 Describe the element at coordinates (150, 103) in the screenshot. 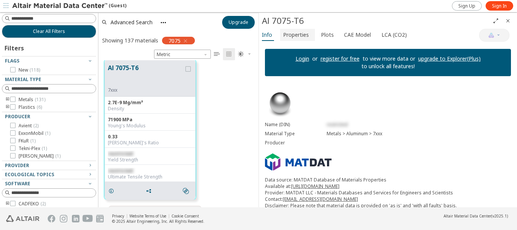

I see `div: 2.7E-9 Mg/mm³` at that location.